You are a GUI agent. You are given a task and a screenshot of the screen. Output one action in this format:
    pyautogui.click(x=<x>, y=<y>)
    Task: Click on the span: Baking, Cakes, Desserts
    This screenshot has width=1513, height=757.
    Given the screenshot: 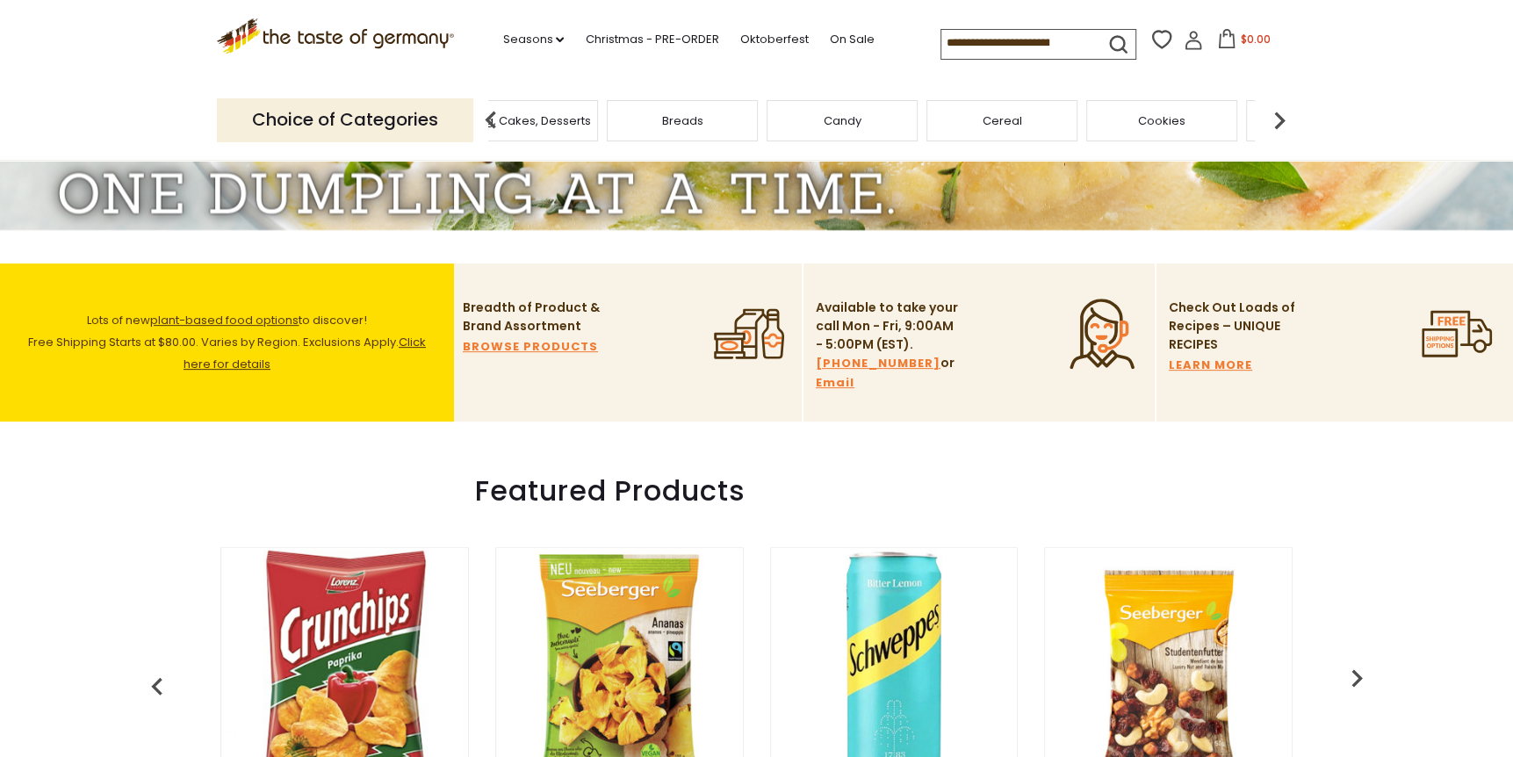 What is the action you would take?
    pyautogui.click(x=523, y=120)
    